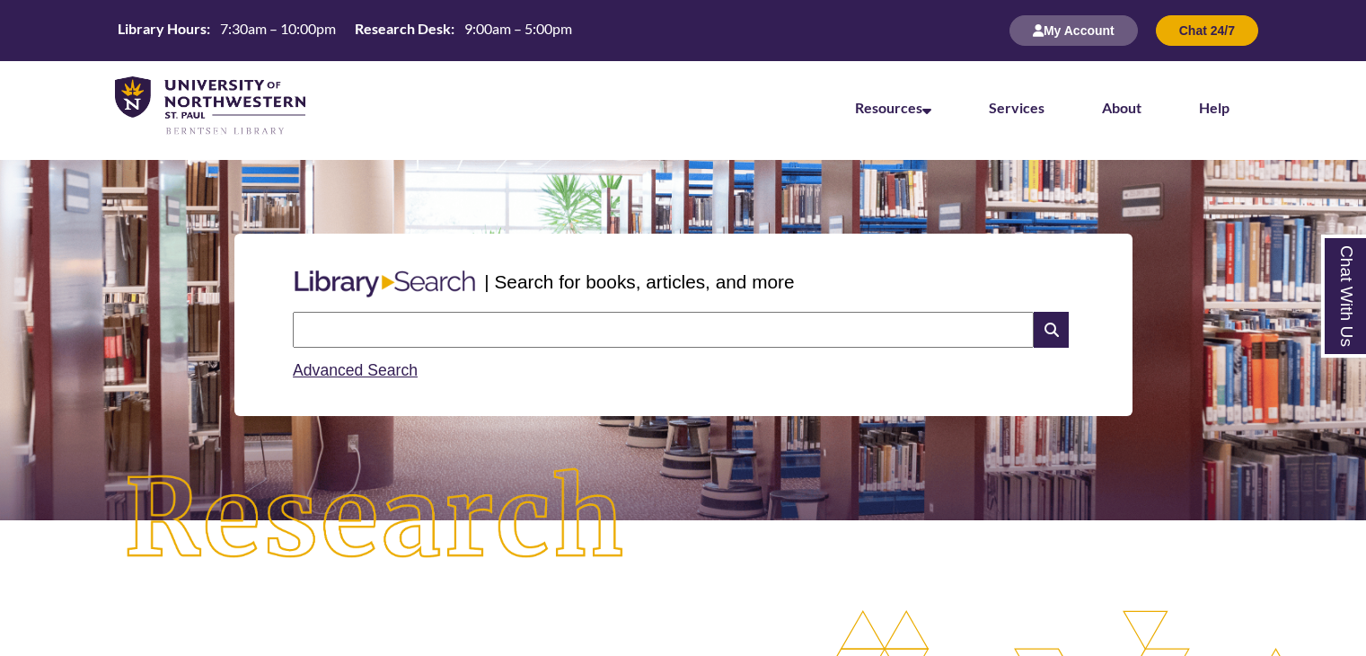 The width and height of the screenshot is (1366, 656). Describe the element at coordinates (639, 281) in the screenshot. I see `p: | Search for books, articles, and more` at that location.